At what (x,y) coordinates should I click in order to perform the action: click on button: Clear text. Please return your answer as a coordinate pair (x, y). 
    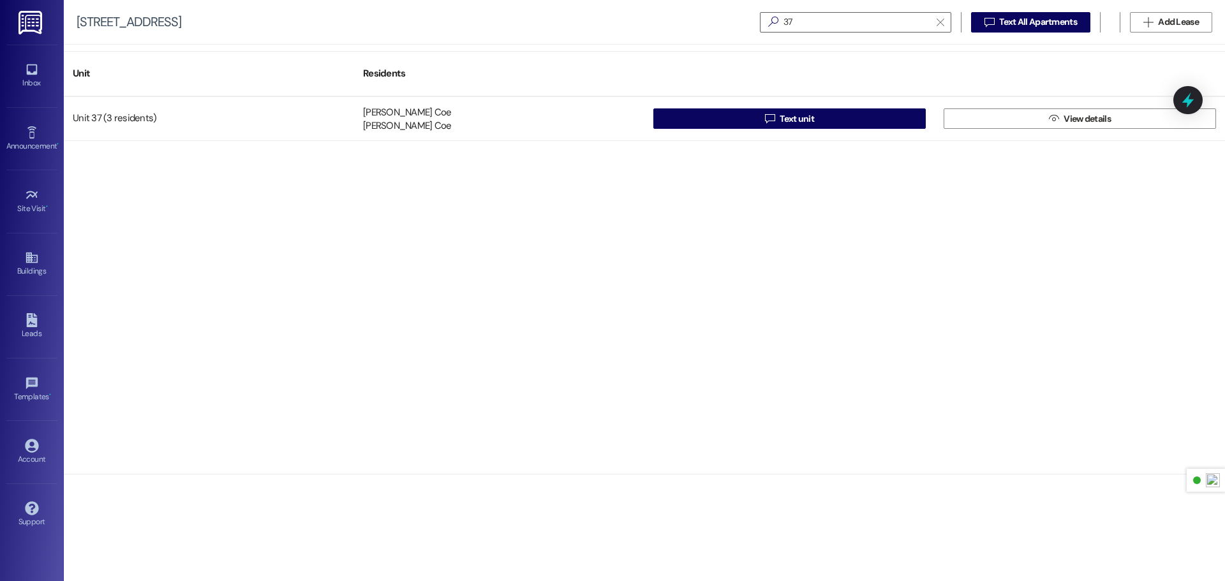
    Looking at the image, I should click on (941, 22).